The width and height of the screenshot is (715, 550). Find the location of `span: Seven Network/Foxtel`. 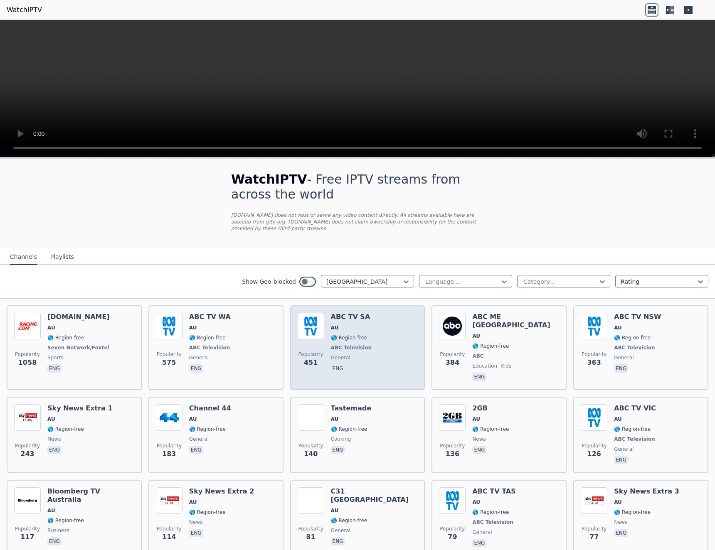

span: Seven Network/Foxtel is located at coordinates (78, 348).